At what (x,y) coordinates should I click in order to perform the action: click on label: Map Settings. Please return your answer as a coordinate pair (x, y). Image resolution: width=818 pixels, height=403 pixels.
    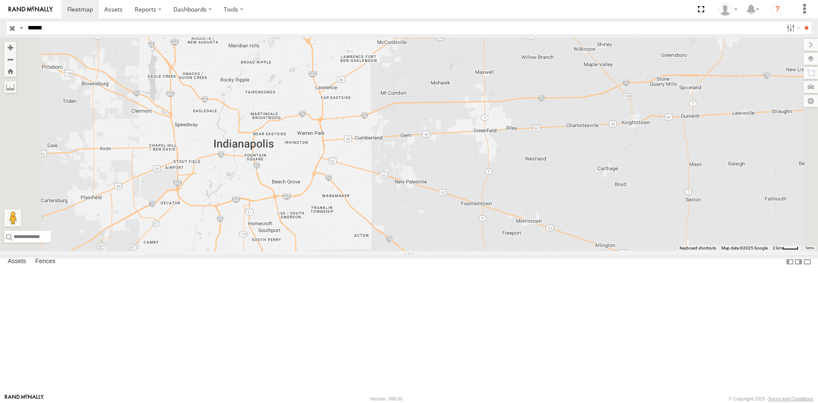
    Looking at the image, I should click on (811, 101).